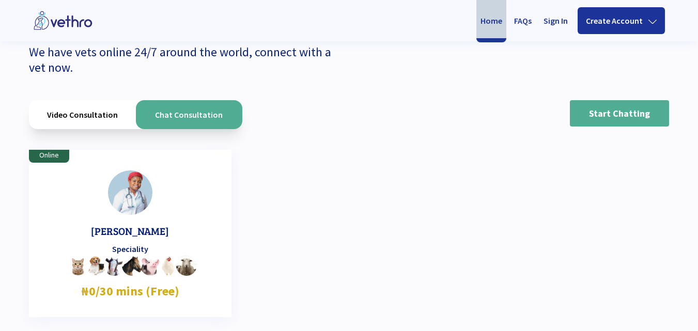 The image size is (698, 331). I want to click on img: dog-circle.png, so click(96, 265).